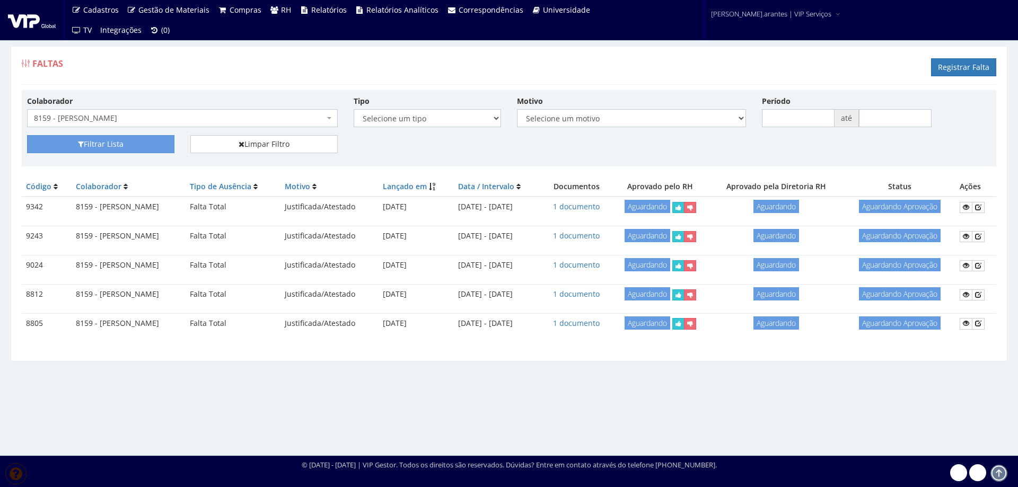  I want to click on span: Compras, so click(245, 10).